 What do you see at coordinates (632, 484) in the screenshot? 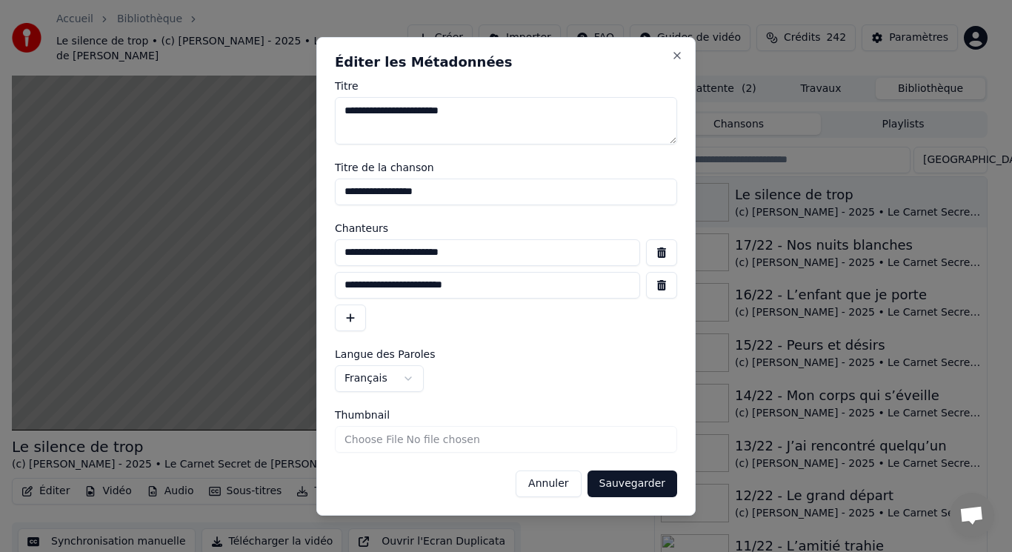
I see `button: Sauvegarder` at bounding box center [632, 484].